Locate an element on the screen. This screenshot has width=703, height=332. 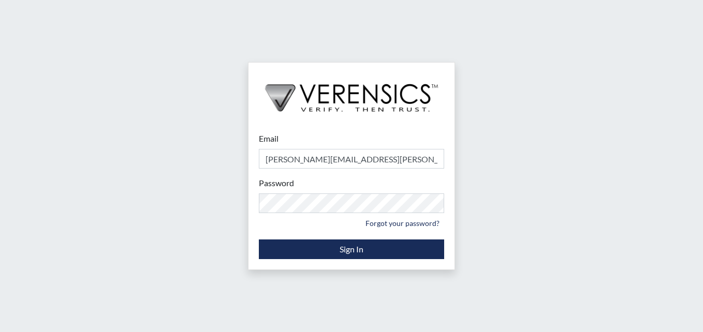
button: Sign In is located at coordinates (351, 250).